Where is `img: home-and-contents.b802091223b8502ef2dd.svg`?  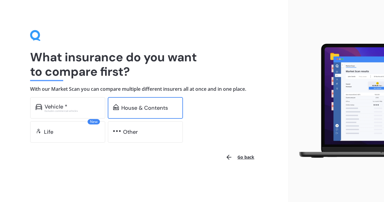
img: home-and-contents.b802091223b8502ef2dd.svg is located at coordinates (116, 107).